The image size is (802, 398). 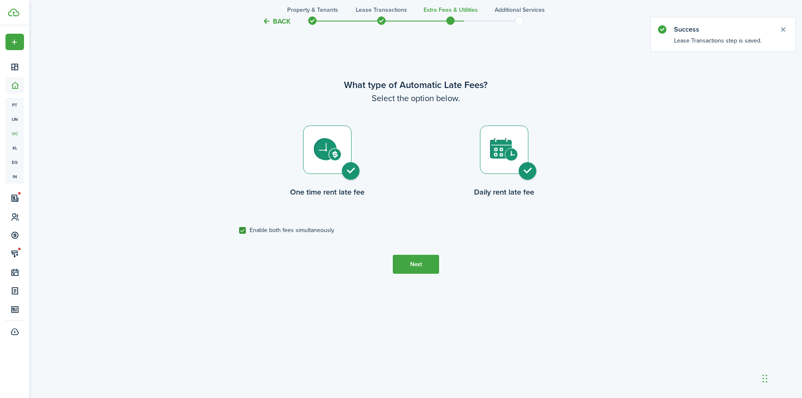 I want to click on h3: Extra fees & Utilities, so click(x=450, y=10).